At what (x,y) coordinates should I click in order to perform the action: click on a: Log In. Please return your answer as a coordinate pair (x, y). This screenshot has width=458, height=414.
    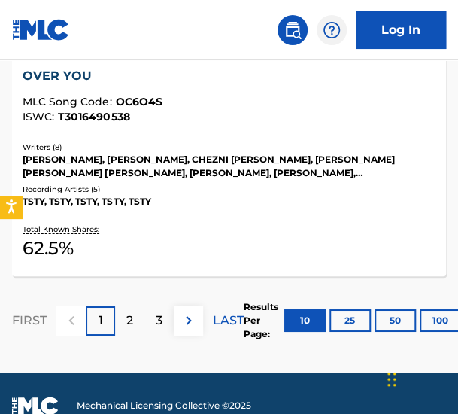
    Looking at the image, I should click on (401, 30).